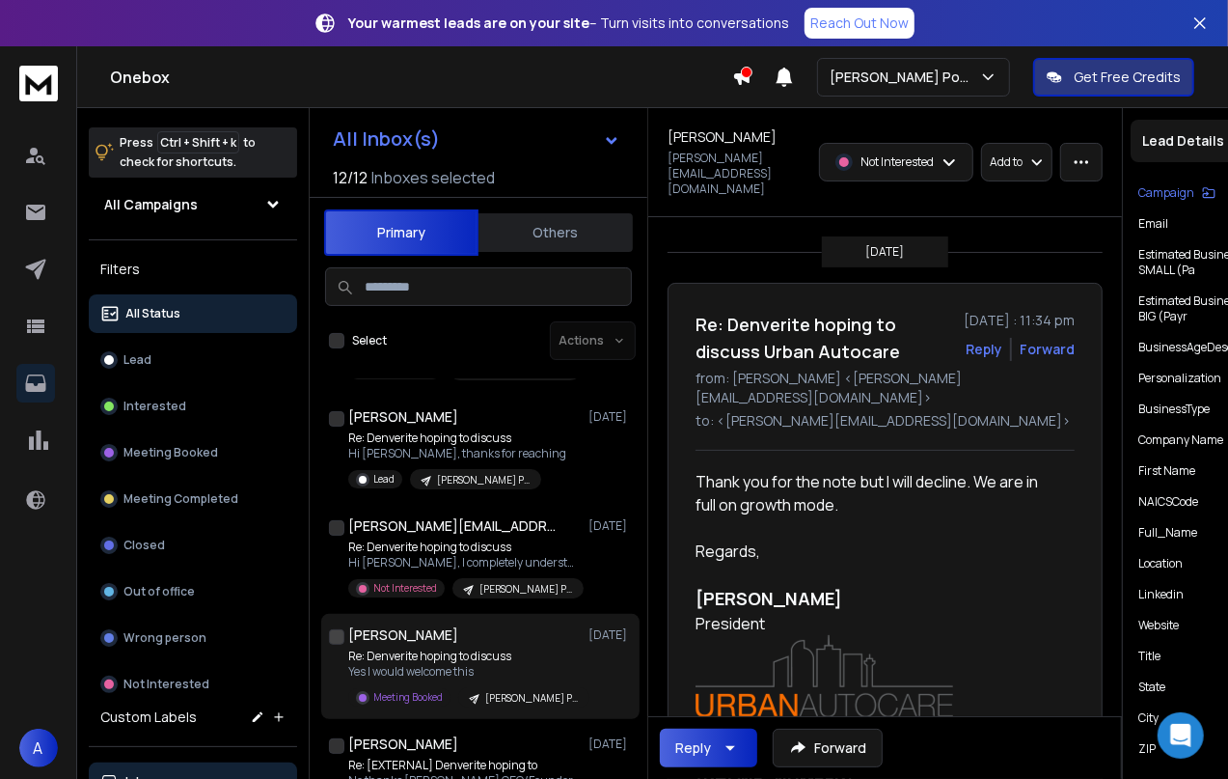 The image size is (1228, 779). What do you see at coordinates (1153, 224) in the screenshot?
I see `p: Email` at bounding box center [1153, 224].